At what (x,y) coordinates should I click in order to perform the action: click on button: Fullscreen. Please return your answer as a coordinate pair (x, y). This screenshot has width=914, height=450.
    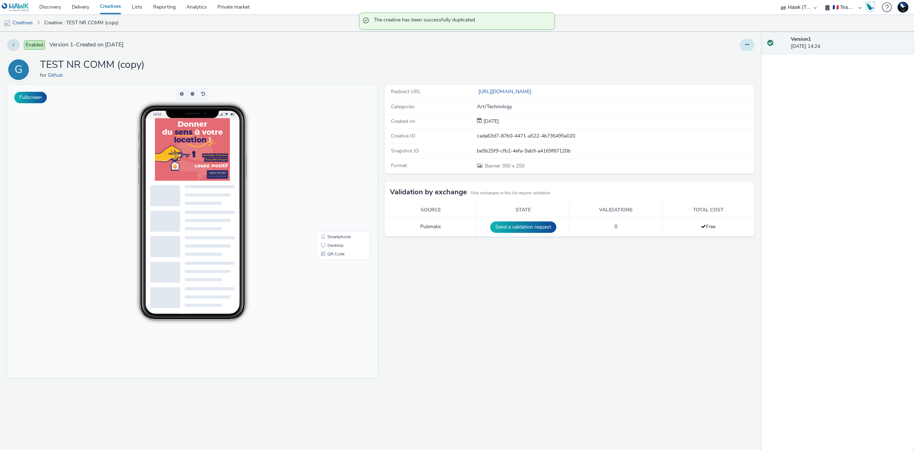
    Looking at the image, I should click on (30, 97).